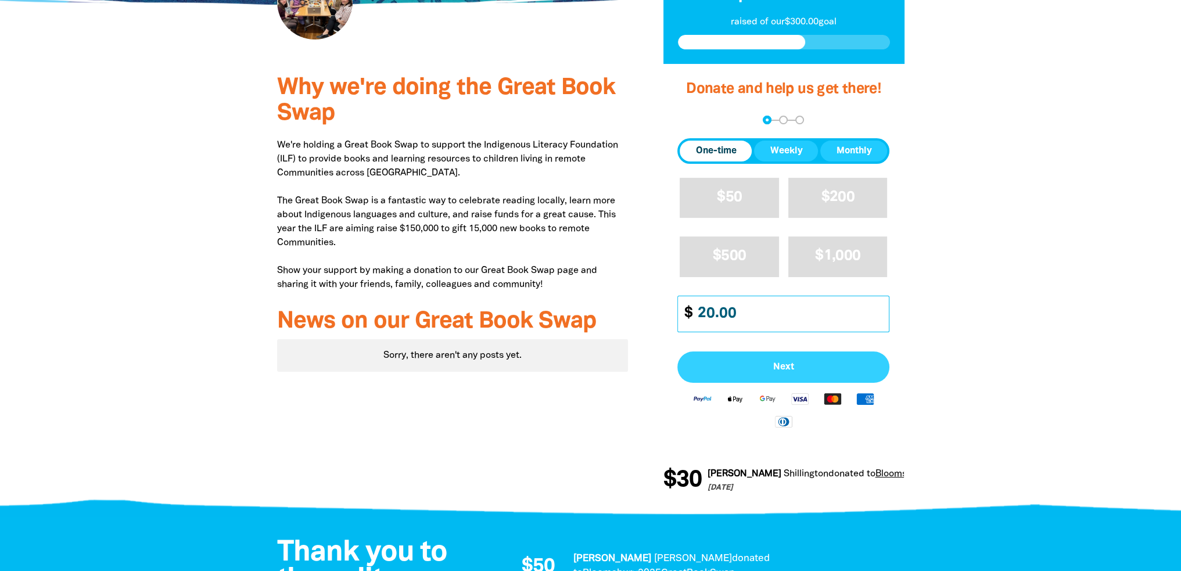  Describe the element at coordinates (783, 410) in the screenshot. I see `div: Available payment methods` at that location.